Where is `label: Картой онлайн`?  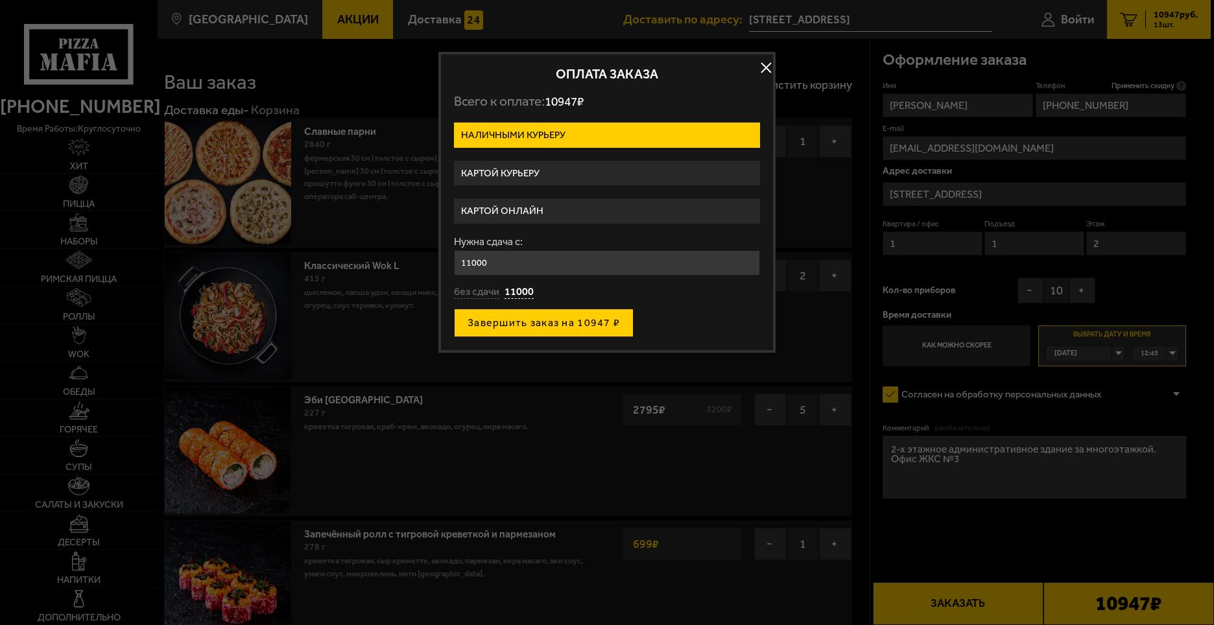 label: Картой онлайн is located at coordinates (607, 211).